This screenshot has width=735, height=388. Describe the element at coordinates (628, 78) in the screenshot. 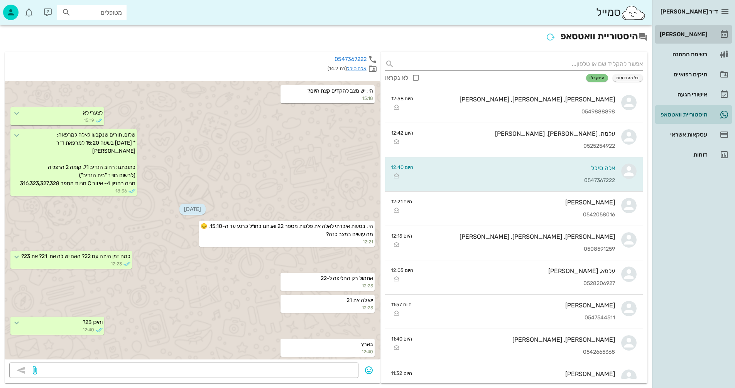

I see `button: כל ההודעות` at that location.